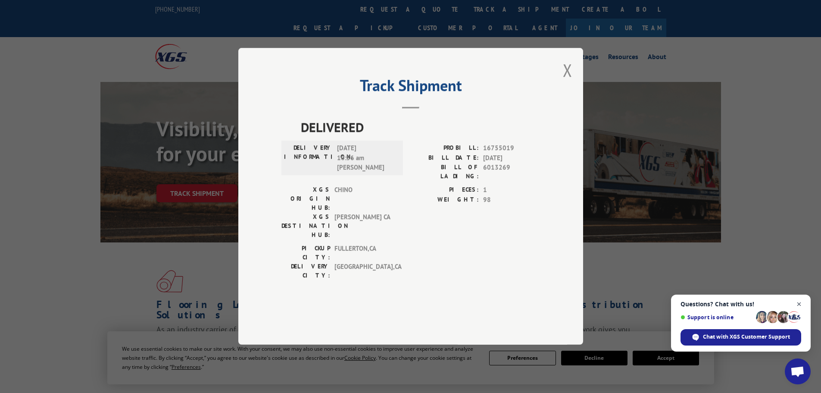 The image size is (821, 393). I want to click on span: 1, so click(512, 190).